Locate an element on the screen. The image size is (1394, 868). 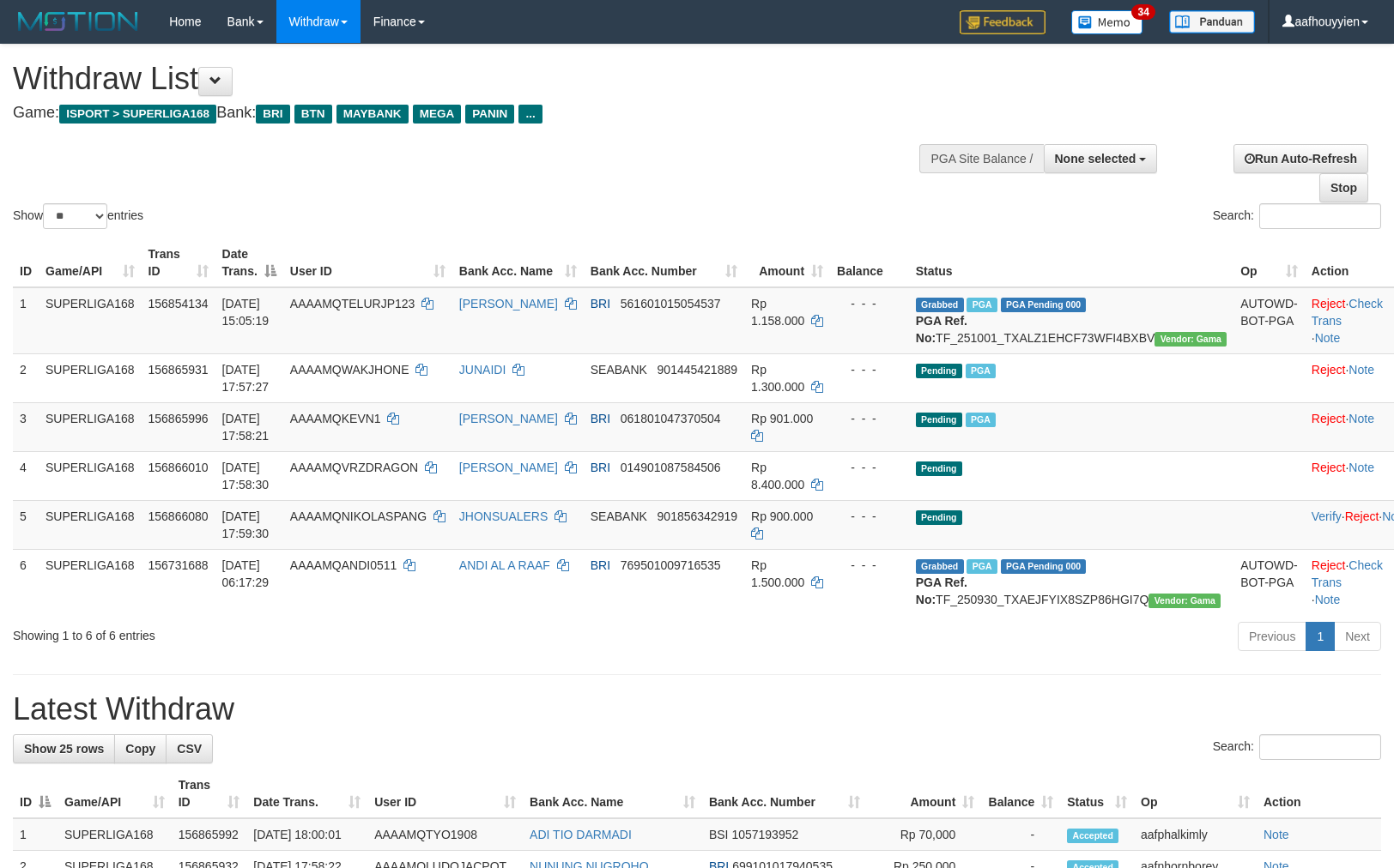
span: Rp 1.300.000 is located at coordinates (778, 379).